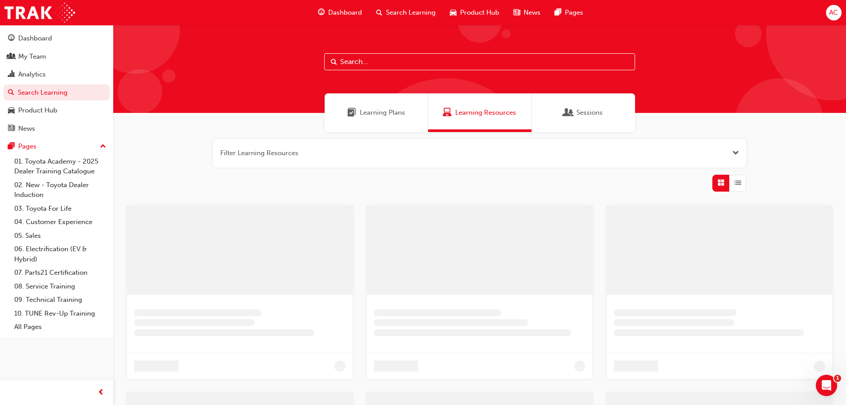 This screenshot has height=405, width=846. Describe the element at coordinates (56, 38) in the screenshot. I see `a: Dashboard` at that location.